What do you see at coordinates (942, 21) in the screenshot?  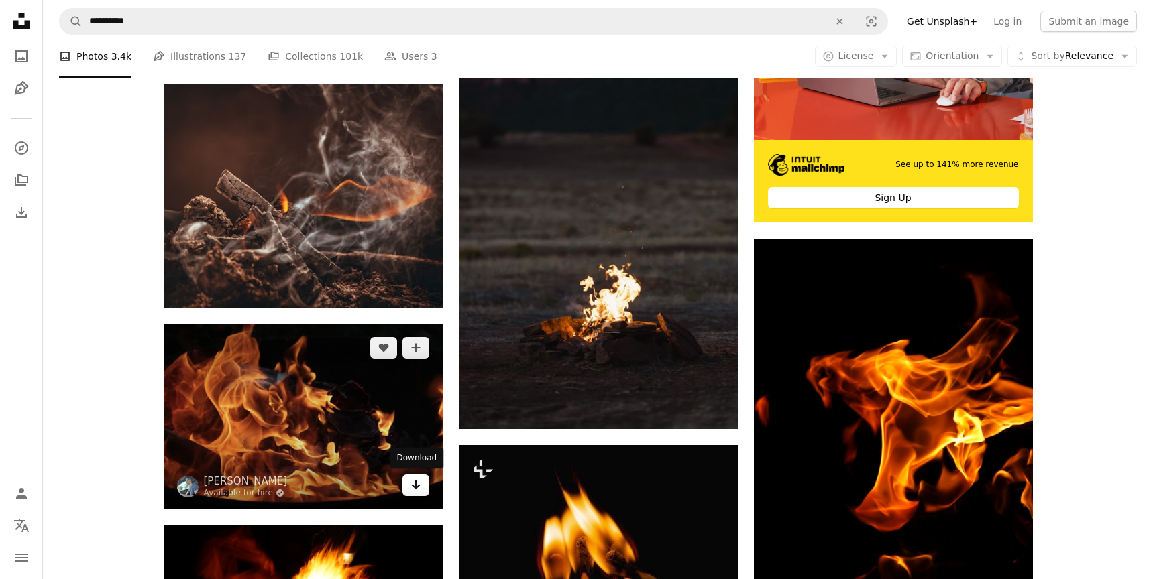 I see `a: Get Unsplash+` at bounding box center [942, 21].